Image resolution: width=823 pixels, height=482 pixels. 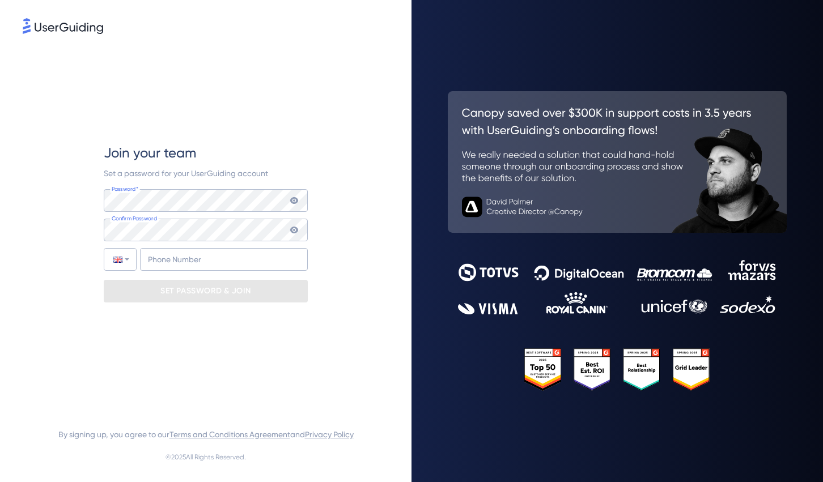 What do you see at coordinates (206, 435) in the screenshot?
I see `span: By signing up, you agree to our and` at bounding box center [206, 435].